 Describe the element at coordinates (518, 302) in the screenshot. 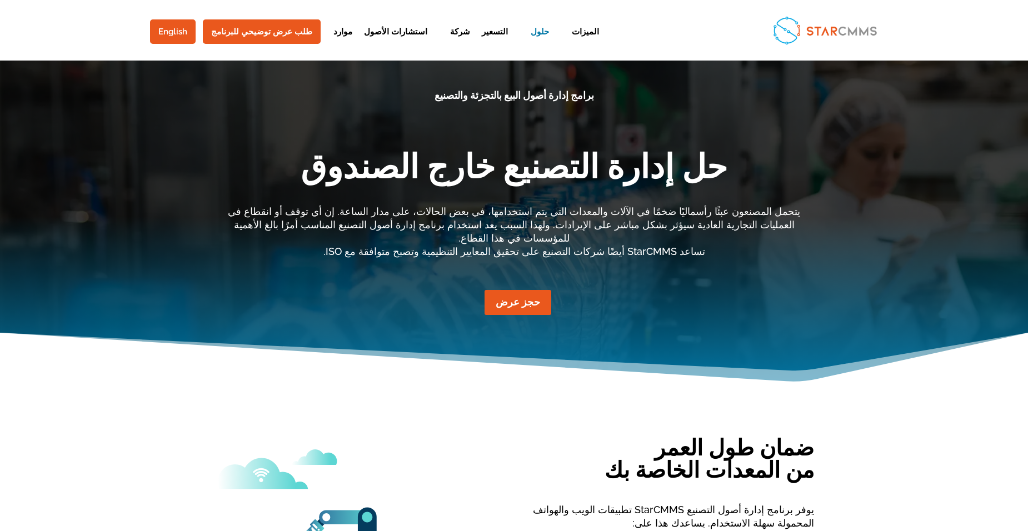

I see `a: حجز عرض` at that location.